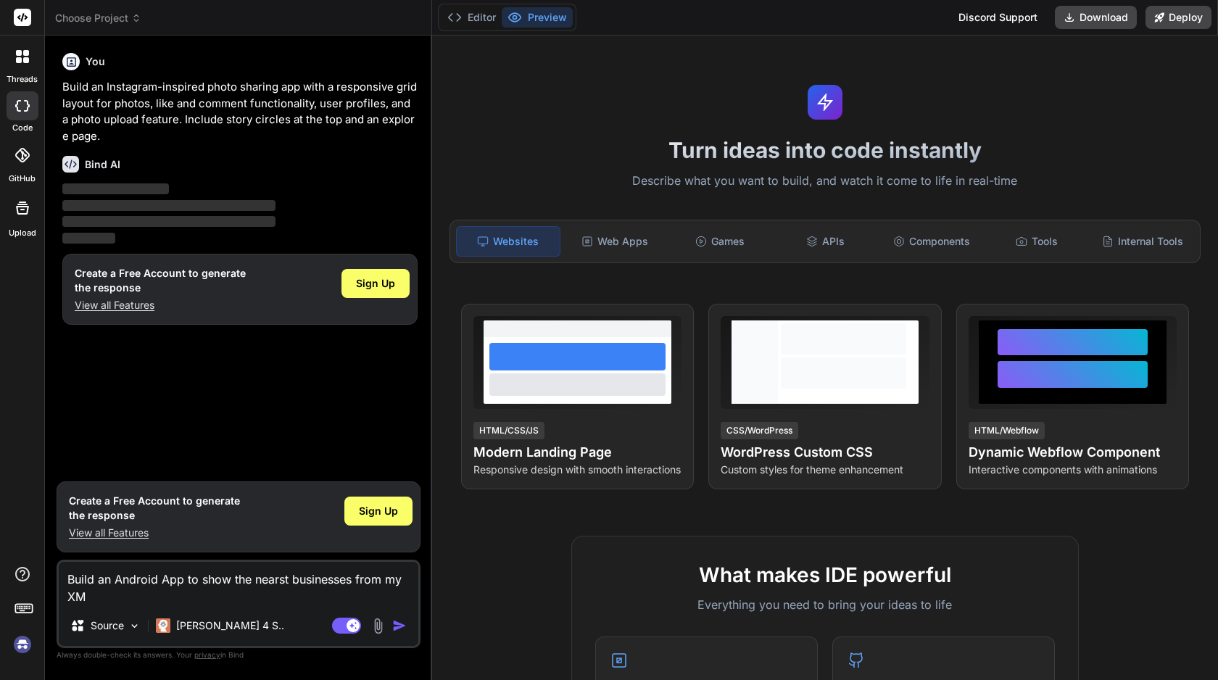  What do you see at coordinates (22, 644) in the screenshot?
I see `img: signin` at bounding box center [22, 644].